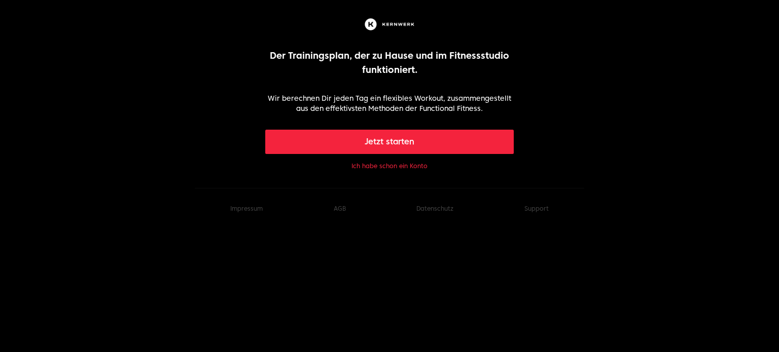  I want to click on p: Der Trainingsplan, der zu Hause und im Fitnessstudio funktioniert., so click(389, 63).